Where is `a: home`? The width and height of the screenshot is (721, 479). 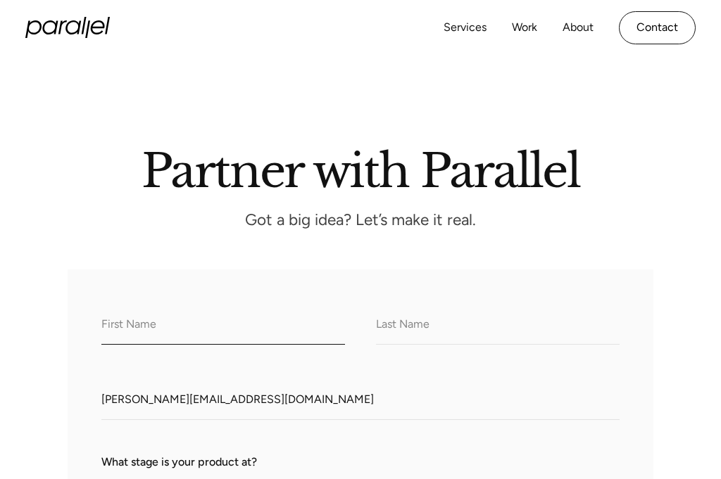 a: home is located at coordinates (68, 27).